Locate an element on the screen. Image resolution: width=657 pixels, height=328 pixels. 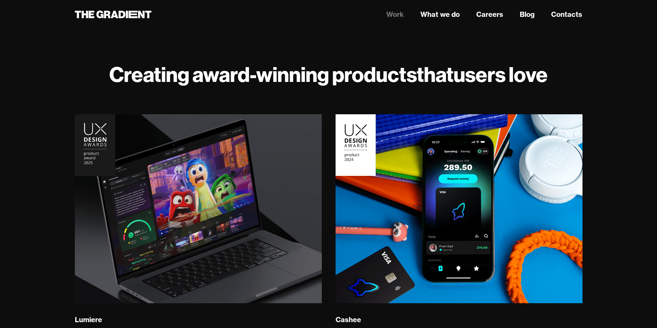
a: Blog is located at coordinates (527, 14).